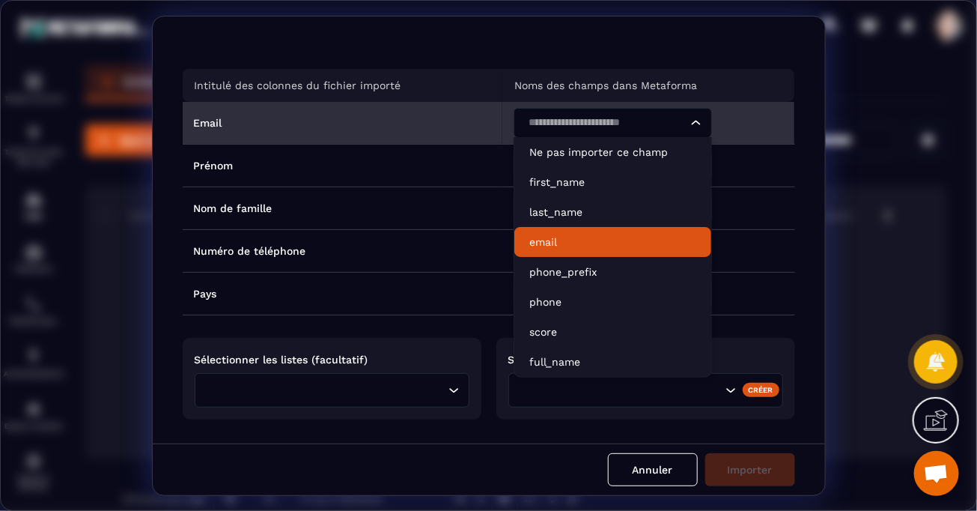  I want to click on p: email, so click(612, 242).